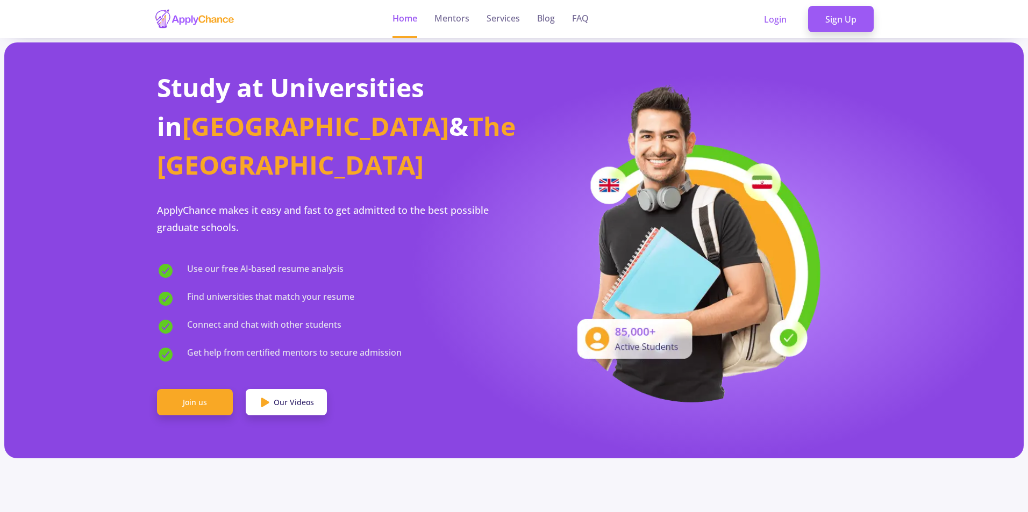 The height and width of the screenshot is (512, 1028). I want to click on span: Study at Universities in, so click(290, 106).